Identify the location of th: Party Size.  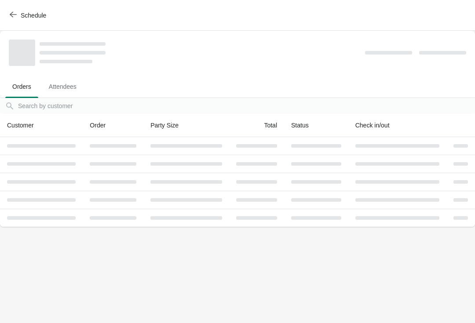
(186, 125).